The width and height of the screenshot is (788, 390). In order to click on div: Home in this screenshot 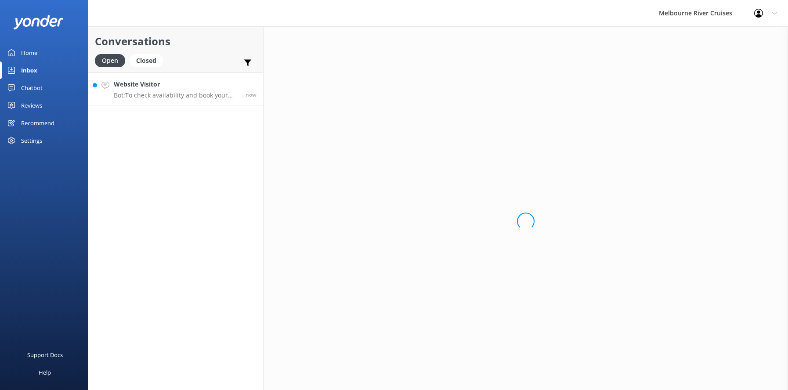, I will do `click(29, 53)`.